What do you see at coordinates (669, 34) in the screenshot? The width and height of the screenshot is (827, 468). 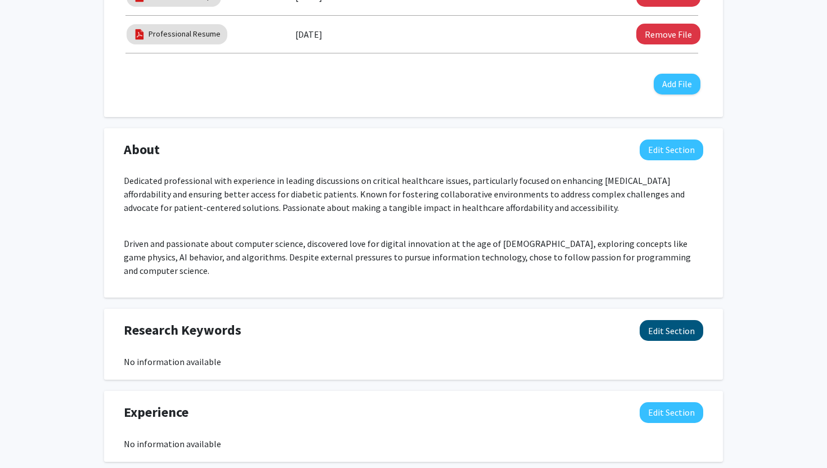 I see `button: Remove Professional Resume File` at bounding box center [669, 34].